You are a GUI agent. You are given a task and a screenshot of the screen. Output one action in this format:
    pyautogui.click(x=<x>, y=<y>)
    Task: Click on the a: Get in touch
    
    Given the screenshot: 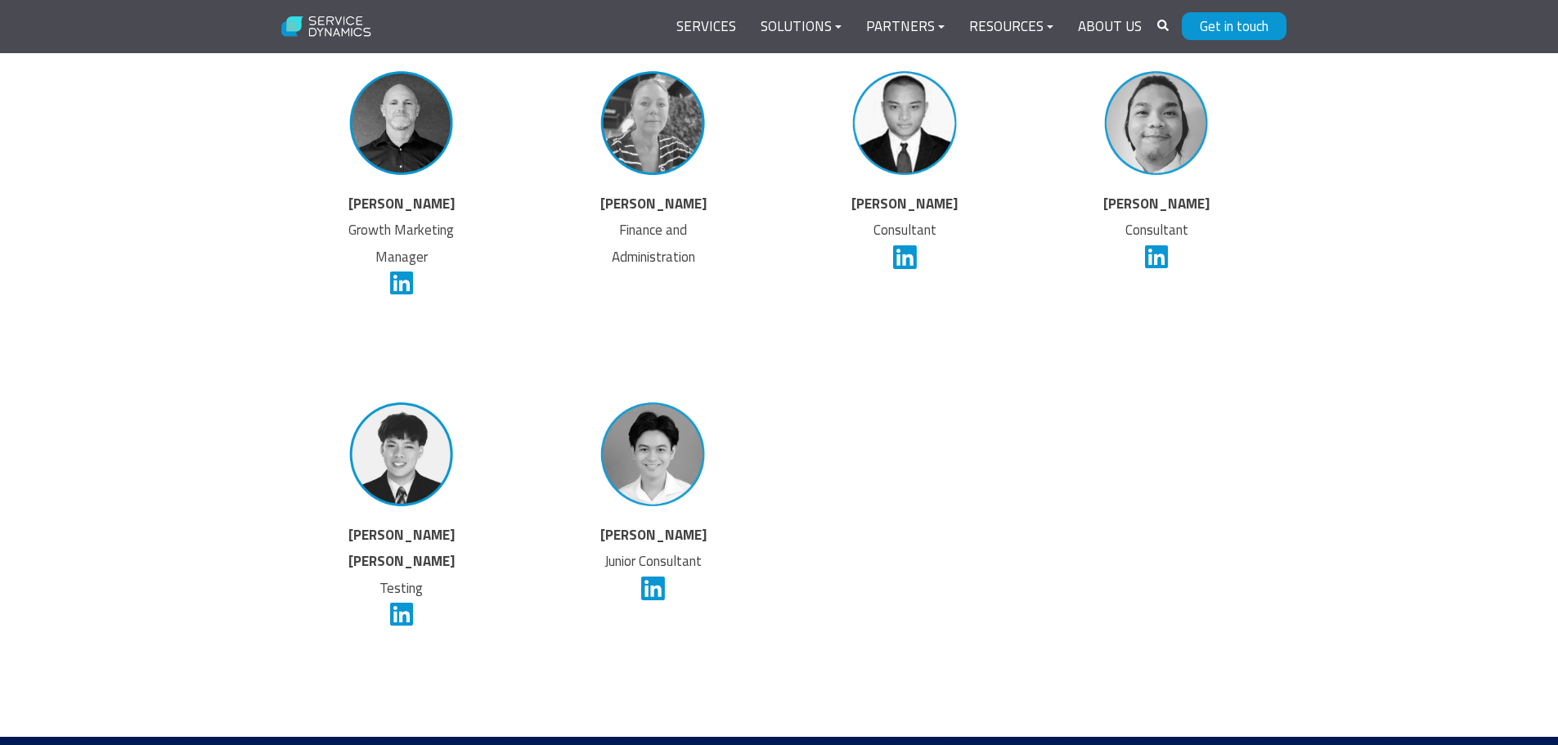 What is the action you would take?
    pyautogui.click(x=1234, y=26)
    